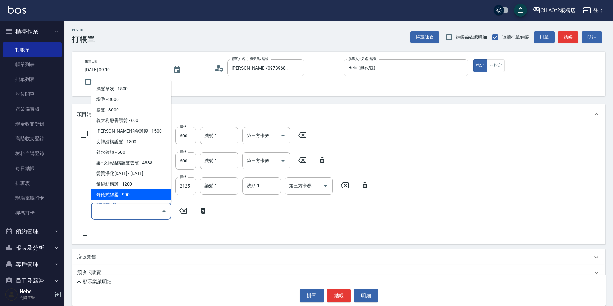  What do you see at coordinates (91, 61) in the screenshot?
I see `label: 帳單日期` at bounding box center [91, 61].